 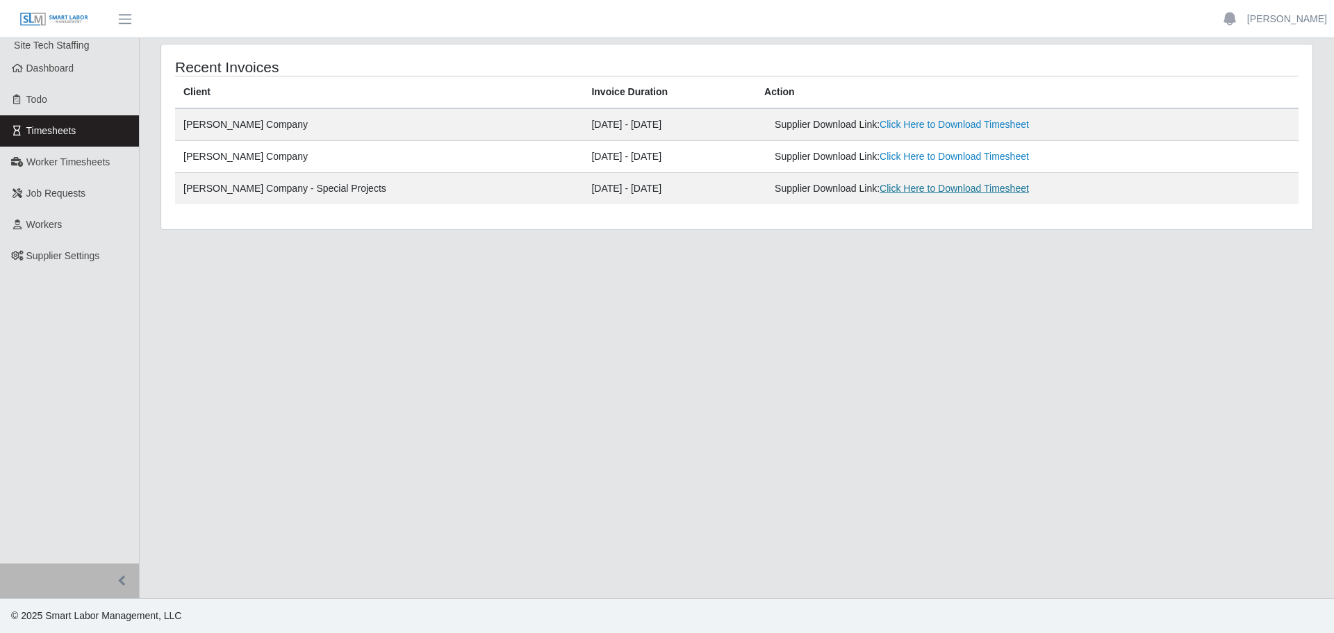 What do you see at coordinates (37, 99) in the screenshot?
I see `span: Todo` at bounding box center [37, 99].